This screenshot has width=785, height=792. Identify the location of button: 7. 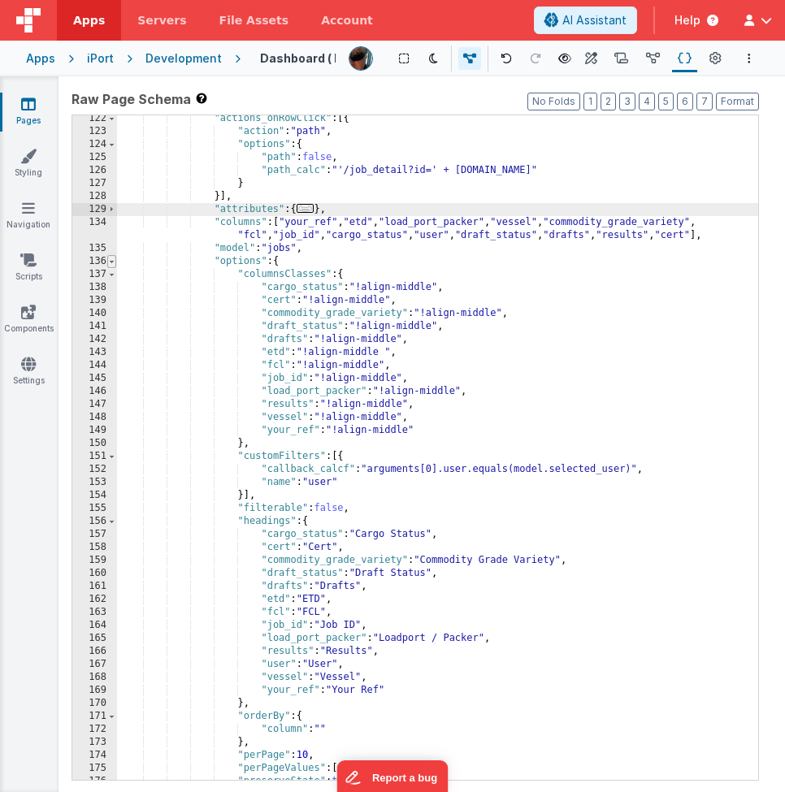
(704, 102).